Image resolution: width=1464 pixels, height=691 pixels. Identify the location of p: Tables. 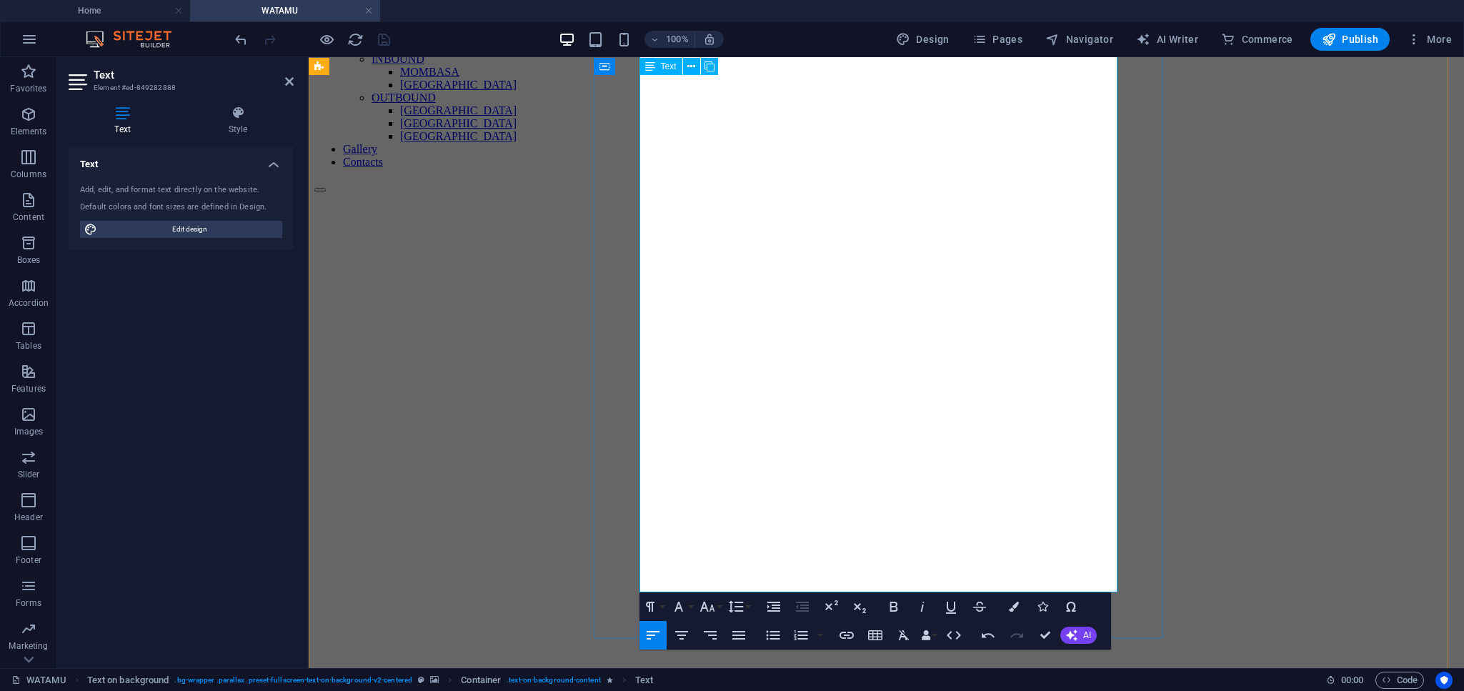
(29, 346).